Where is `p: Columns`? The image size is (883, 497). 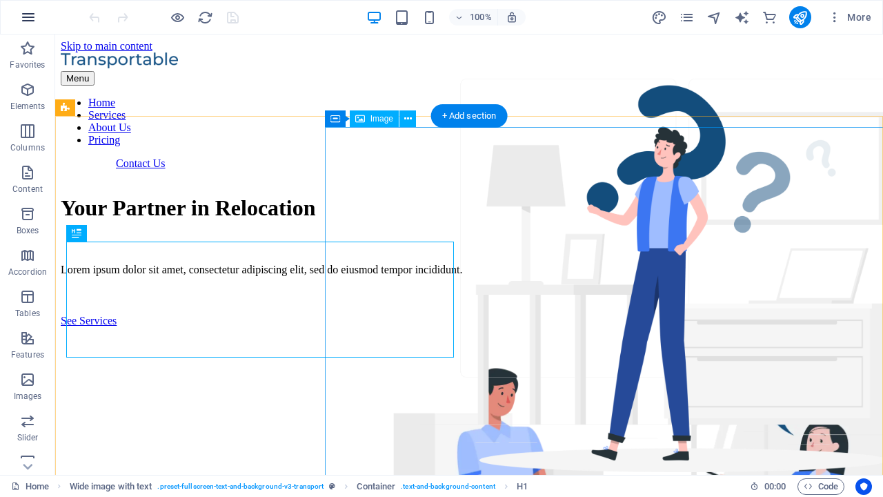 p: Columns is located at coordinates (28, 148).